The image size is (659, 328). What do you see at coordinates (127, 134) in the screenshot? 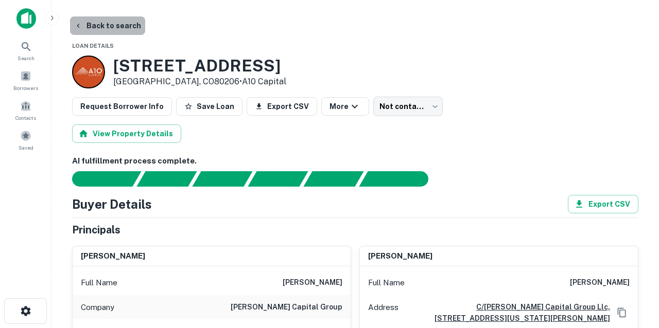
I see `button: View Property Details` at bounding box center [127, 134].